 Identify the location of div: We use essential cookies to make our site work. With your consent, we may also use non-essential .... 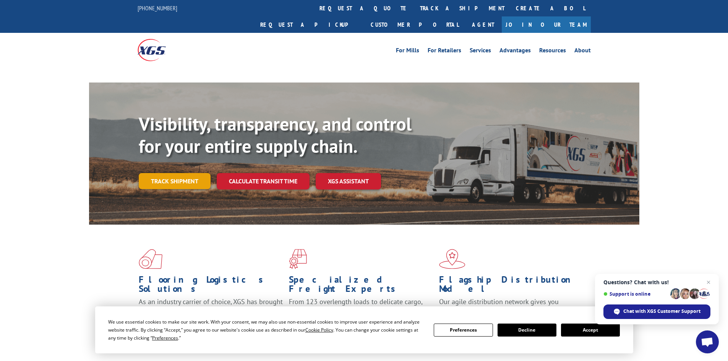
(266, 330).